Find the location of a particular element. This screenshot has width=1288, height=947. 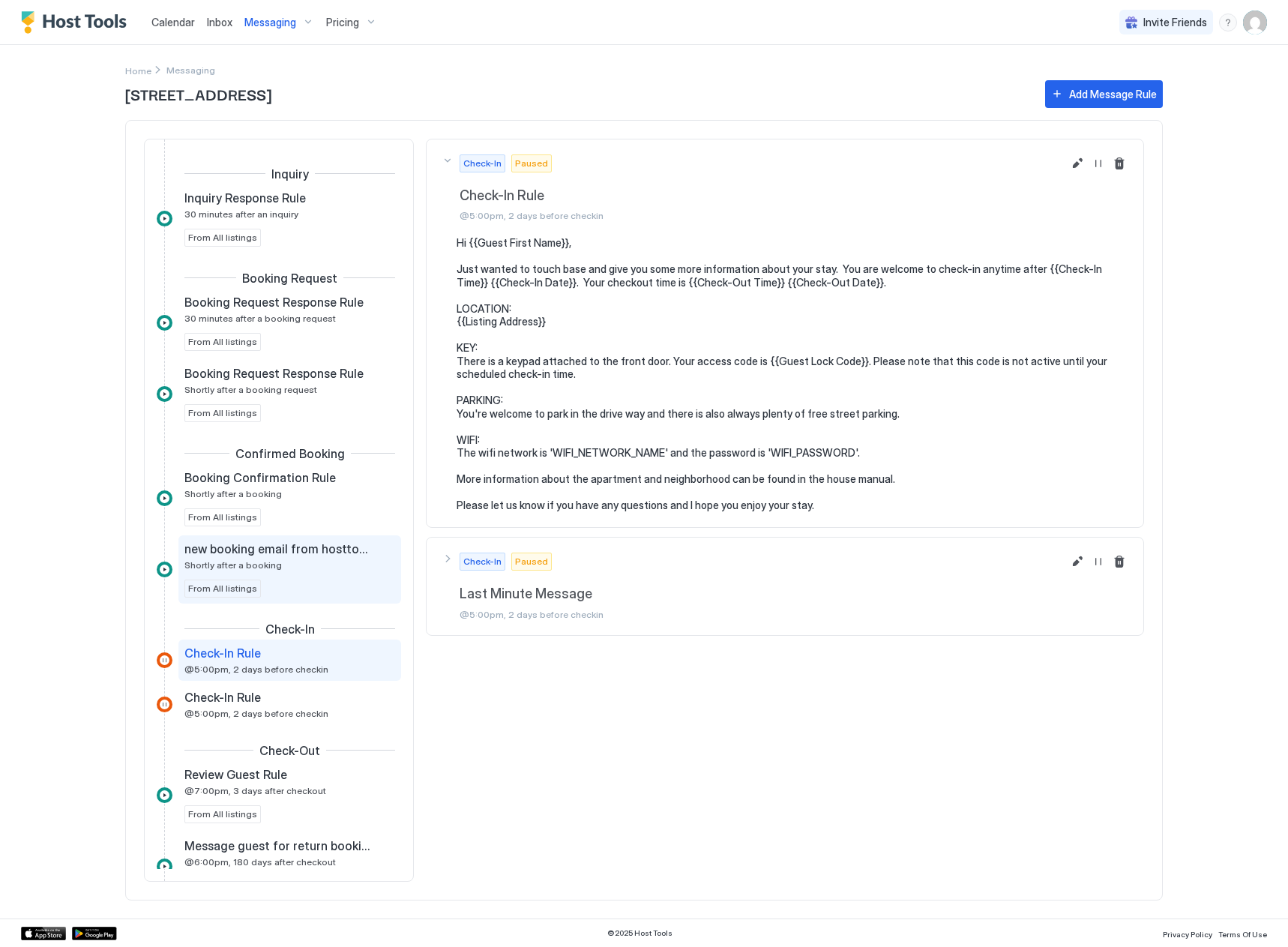

span: 30 minutes after an inquiry is located at coordinates (241, 214).